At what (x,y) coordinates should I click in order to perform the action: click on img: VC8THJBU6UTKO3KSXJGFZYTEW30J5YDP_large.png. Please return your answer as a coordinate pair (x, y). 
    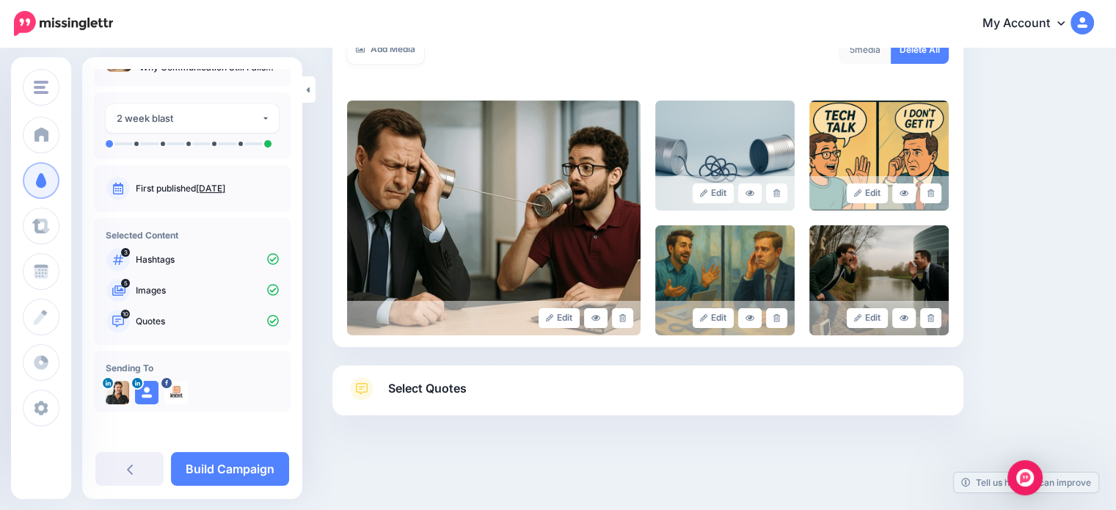
    Looking at the image, I should click on (879, 280).